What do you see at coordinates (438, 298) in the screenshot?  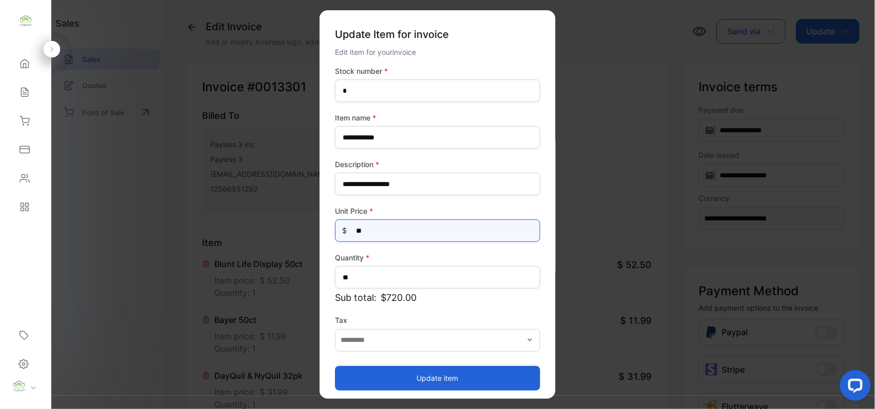 I see `p: Sub total:` at bounding box center [438, 298].